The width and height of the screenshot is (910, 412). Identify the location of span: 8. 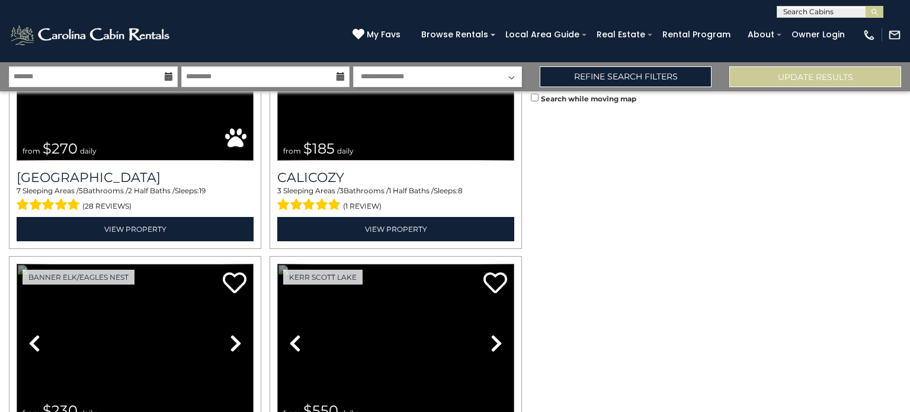
(460, 190).